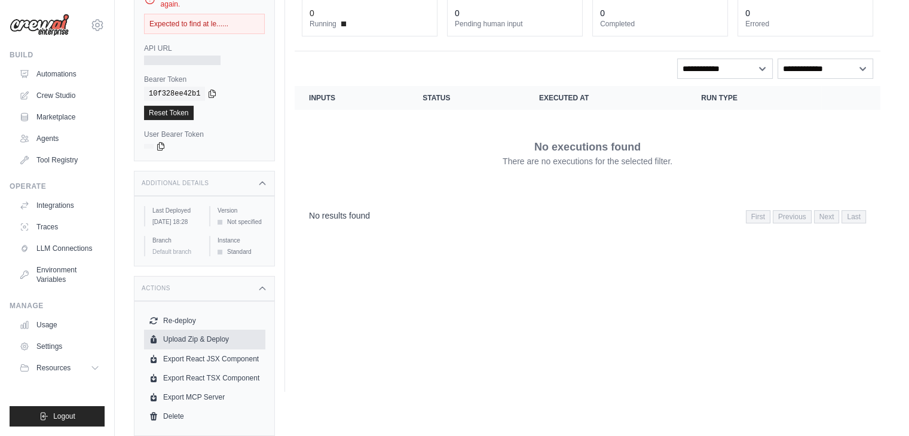 The height and width of the screenshot is (436, 909). I want to click on span: Resources, so click(53, 368).